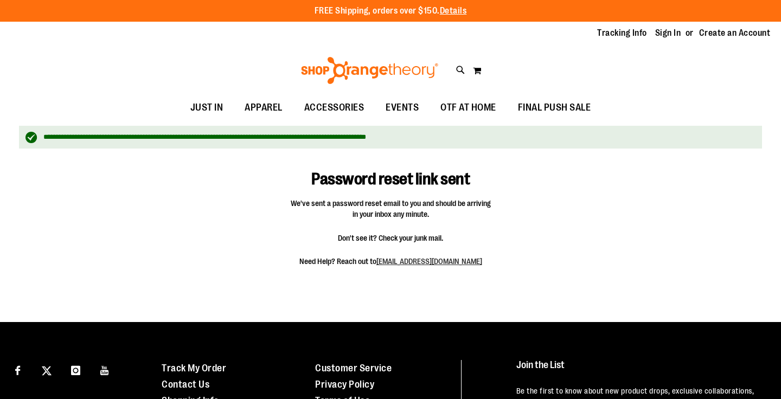 The width and height of the screenshot is (781, 399). I want to click on a: Contact Us, so click(185, 385).